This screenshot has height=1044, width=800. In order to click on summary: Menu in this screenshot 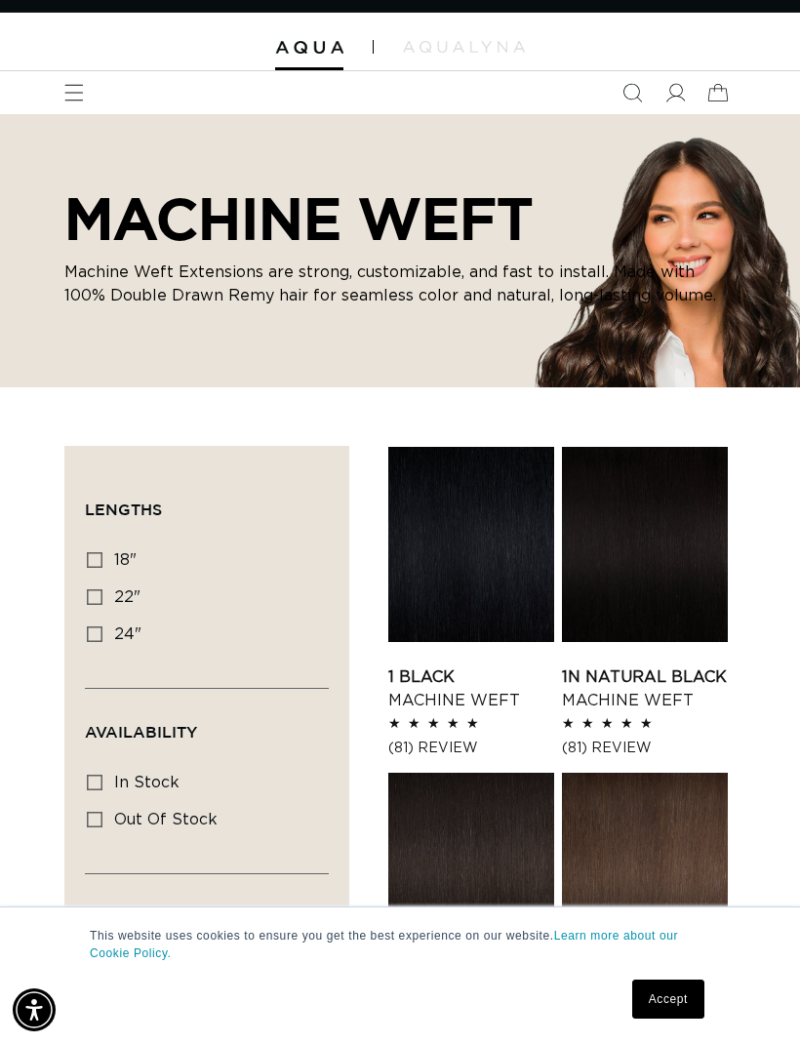, I will do `click(74, 93)`.